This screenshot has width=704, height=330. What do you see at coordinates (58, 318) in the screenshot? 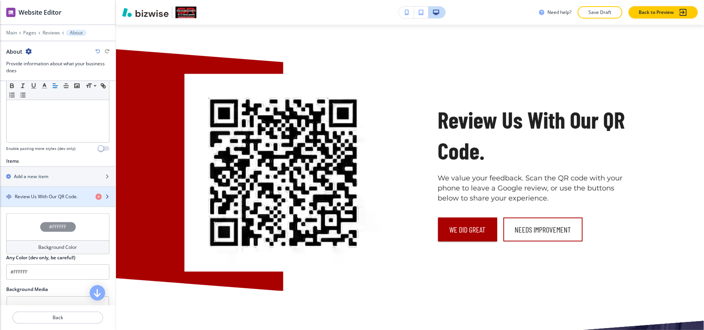
I see `button: Back` at bounding box center [58, 318].